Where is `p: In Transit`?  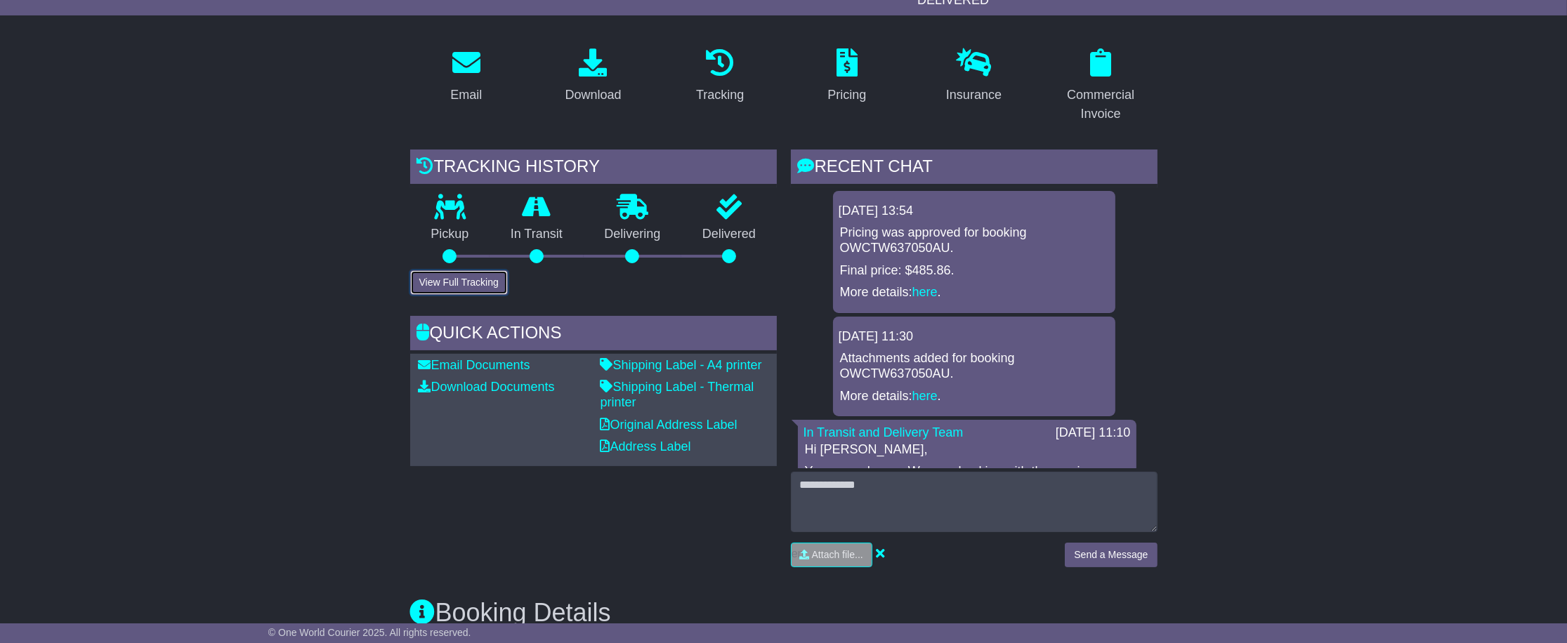 p: In Transit is located at coordinates (537, 235).